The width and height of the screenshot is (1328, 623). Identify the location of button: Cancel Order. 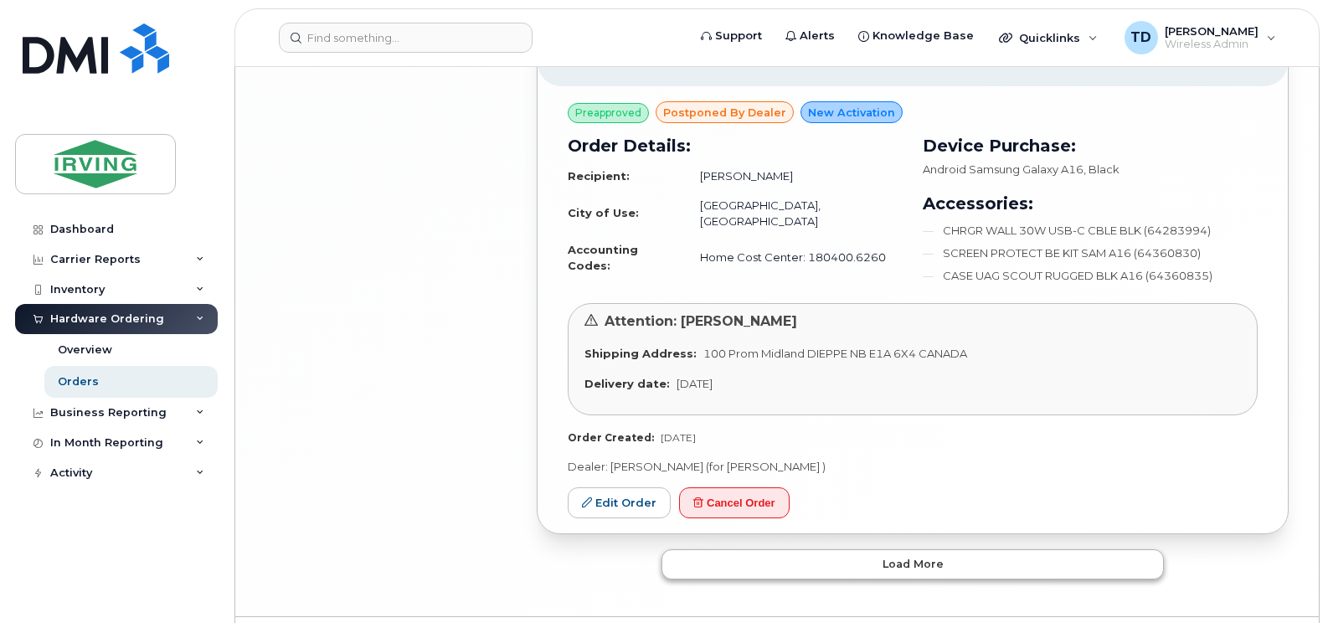
(734, 502).